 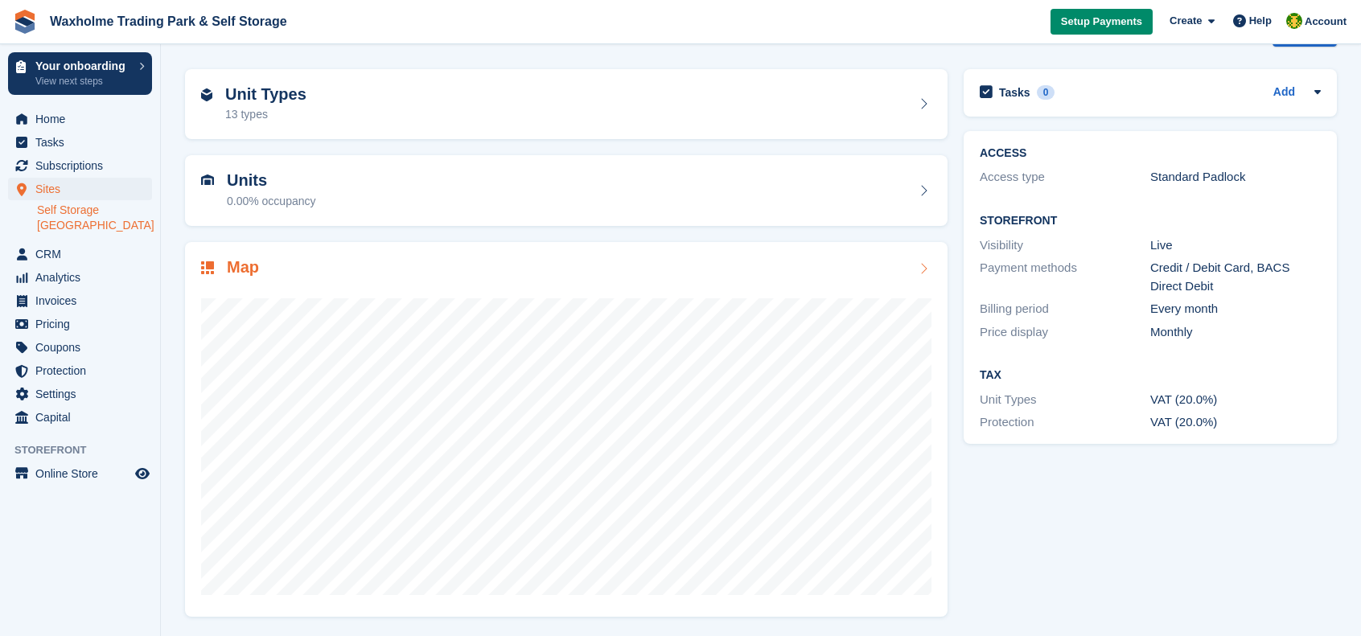 I want to click on div: Price display, so click(x=1065, y=332).